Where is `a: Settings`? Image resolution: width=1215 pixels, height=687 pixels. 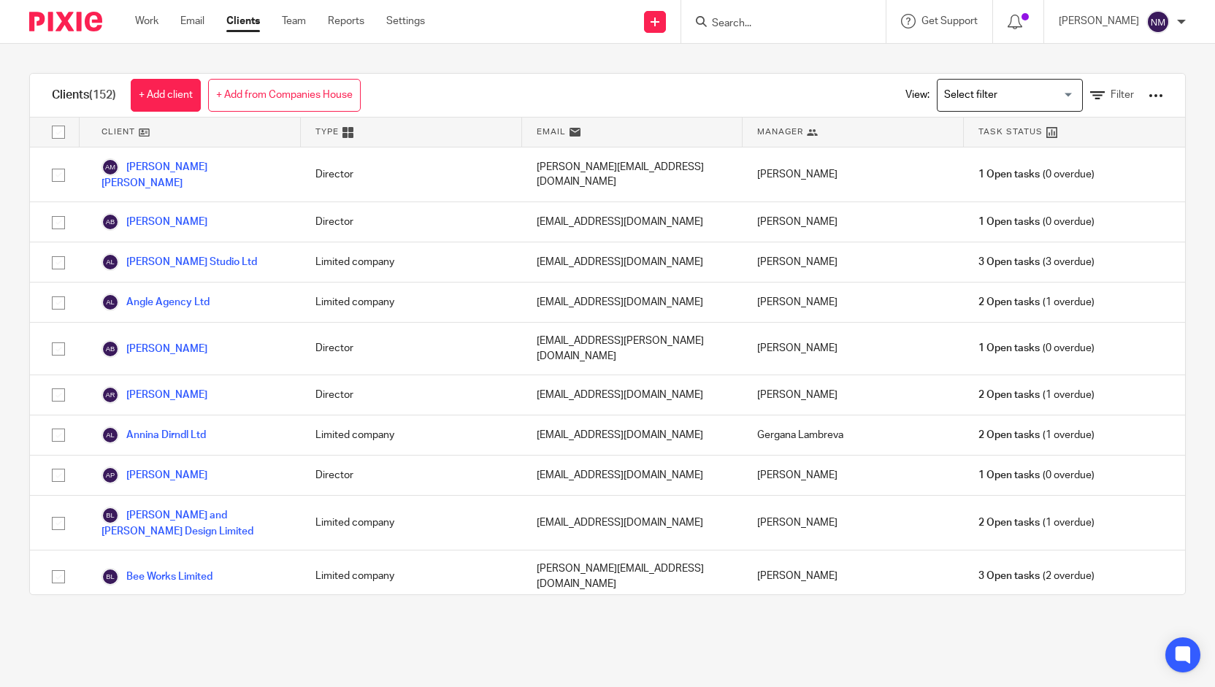 a: Settings is located at coordinates (405, 21).